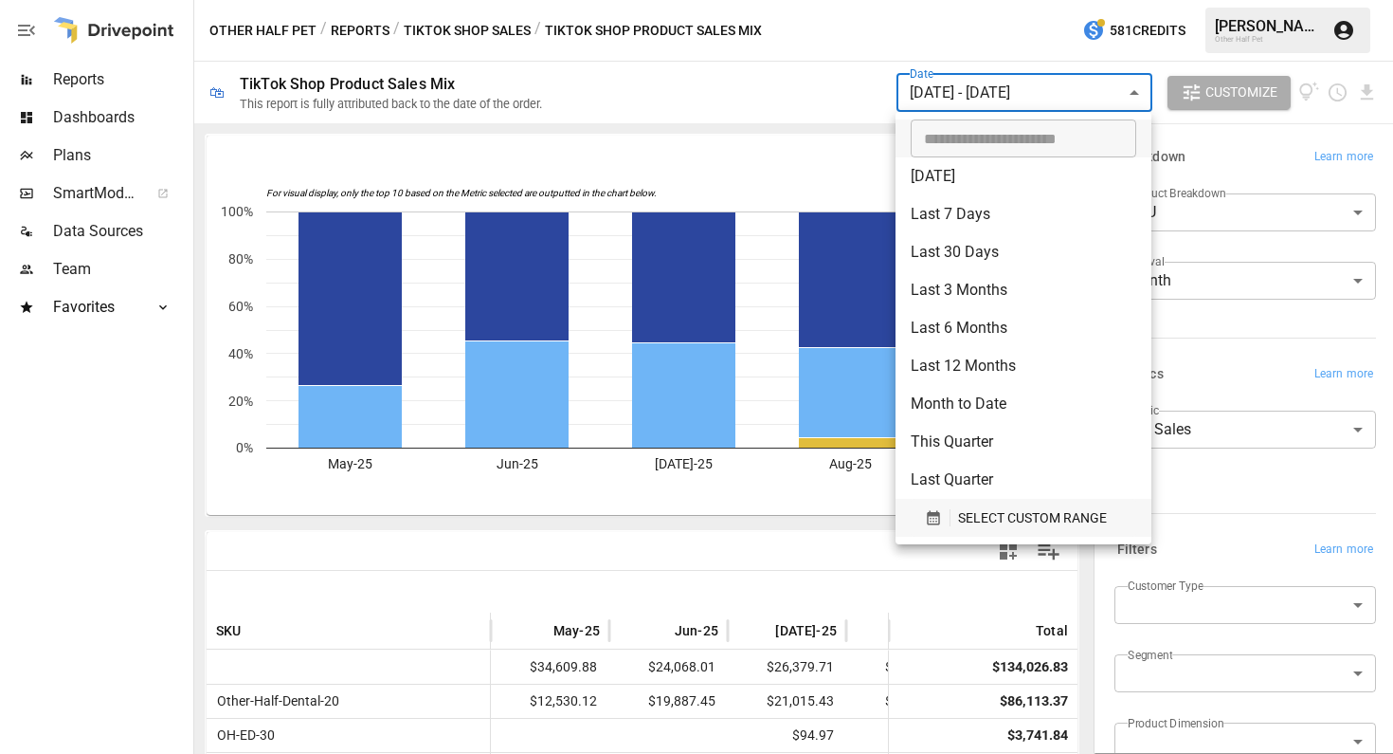  I want to click on li: Last Quarter, so click(1024, 480).